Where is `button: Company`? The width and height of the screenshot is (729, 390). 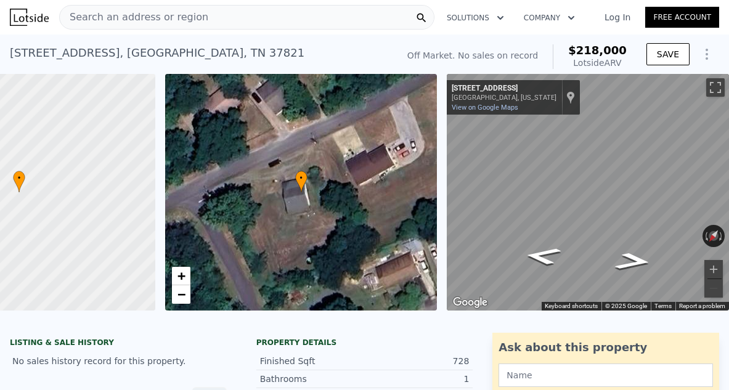 button: Company is located at coordinates (549, 18).